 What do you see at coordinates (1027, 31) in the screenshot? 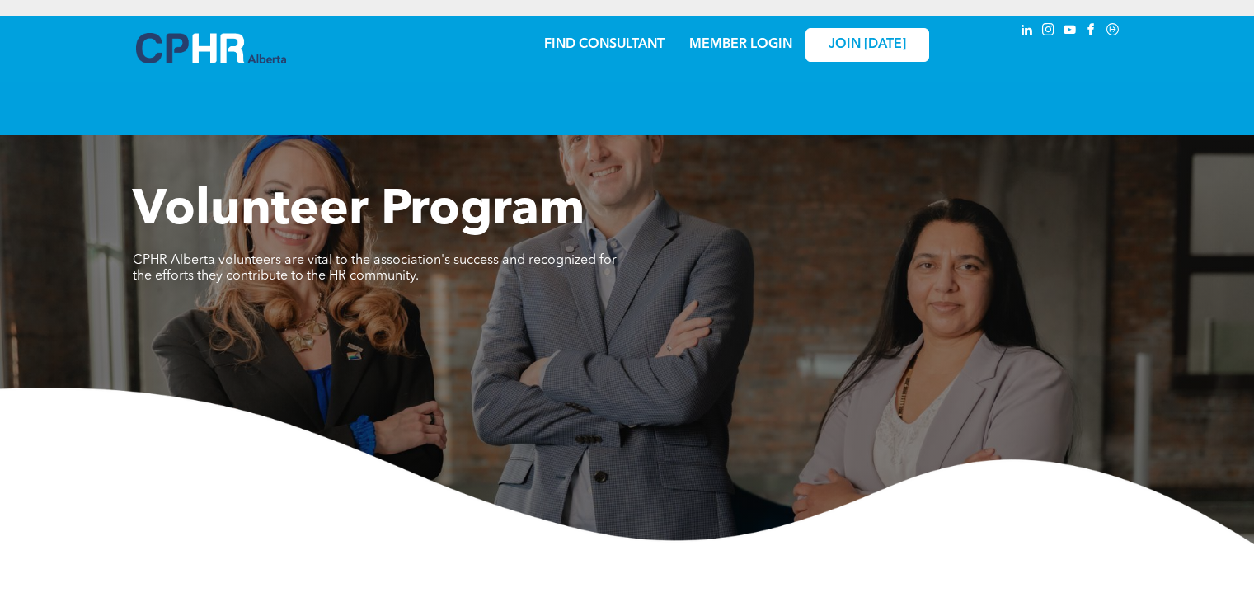
I see `a: linkedin` at bounding box center [1027, 31].